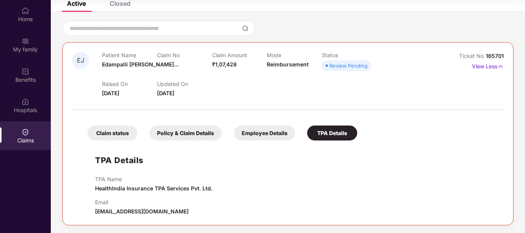  Describe the element at coordinates (142, 202) in the screenshot. I see `p: Email` at that location.